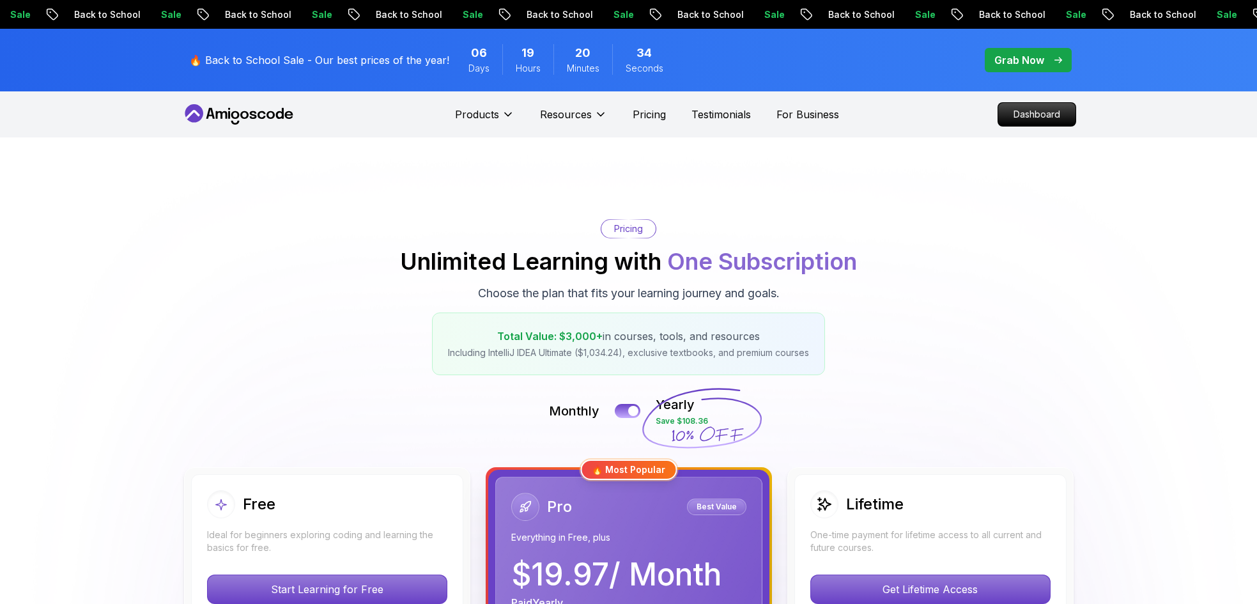  What do you see at coordinates (628, 261) in the screenshot?
I see `h2: Unlimited Learning with` at bounding box center [628, 261].